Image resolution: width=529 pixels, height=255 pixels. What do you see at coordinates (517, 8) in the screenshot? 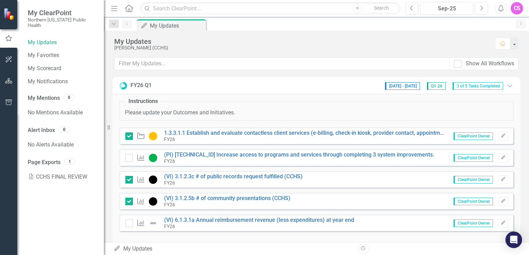
I see `div: CS` at bounding box center [517, 8].